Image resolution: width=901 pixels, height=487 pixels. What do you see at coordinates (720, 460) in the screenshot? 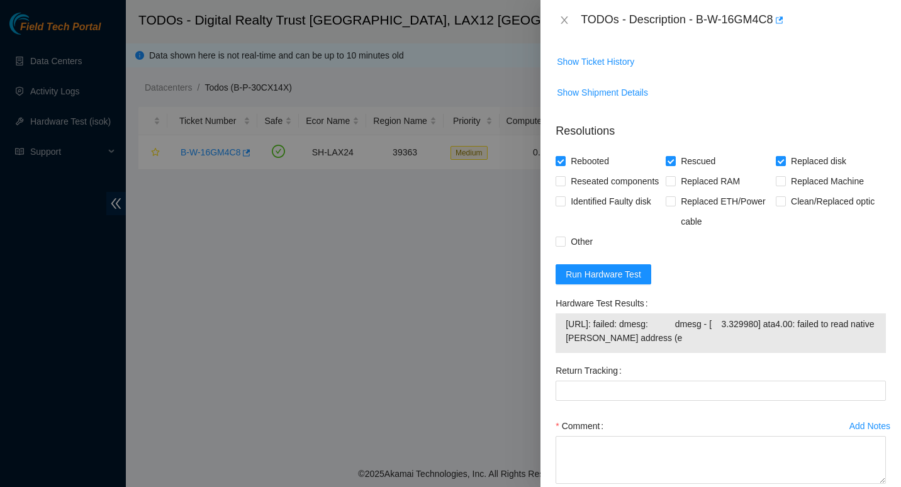
I see `textarea: Comment` at bounding box center [720, 460].